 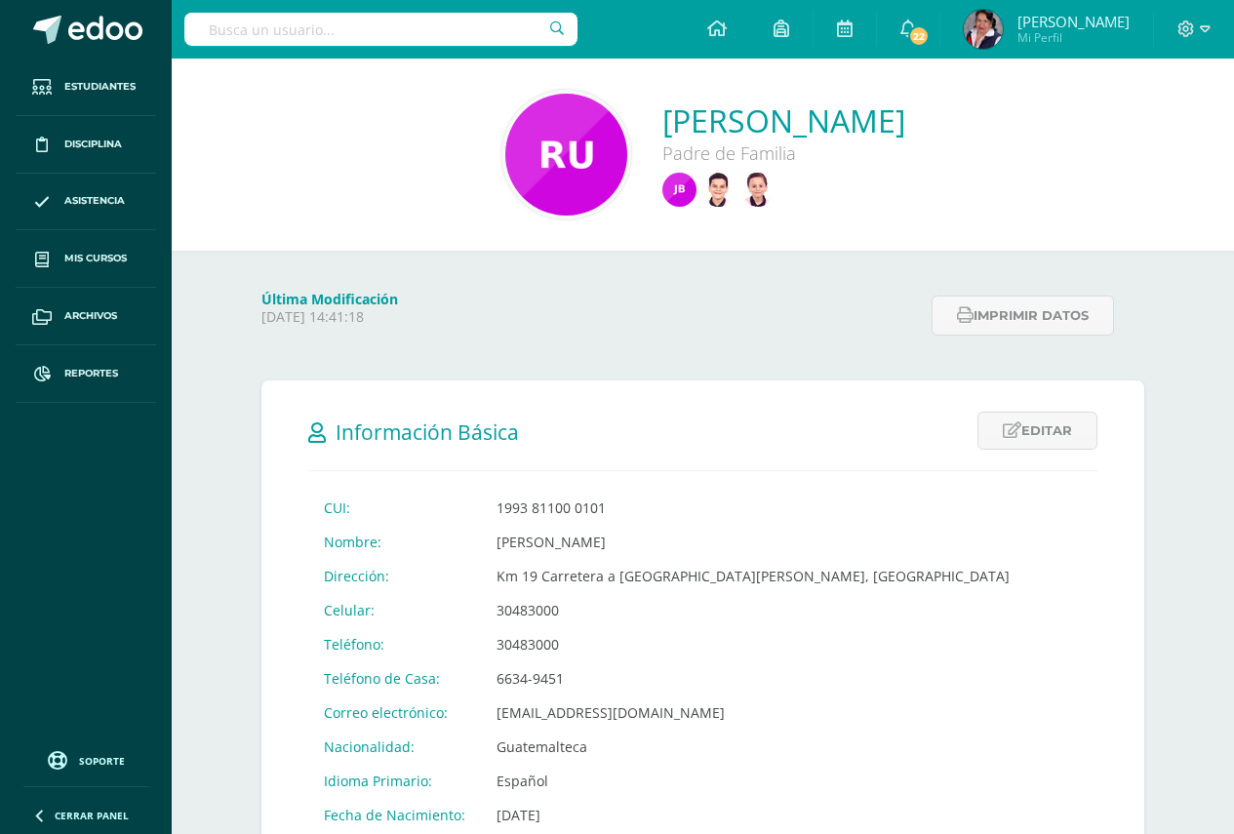 What do you see at coordinates (757, 189) in the screenshot?
I see `img: 59315c38cb81bcf9bb1cf2d2fa2dbe53.png` at bounding box center [757, 189].